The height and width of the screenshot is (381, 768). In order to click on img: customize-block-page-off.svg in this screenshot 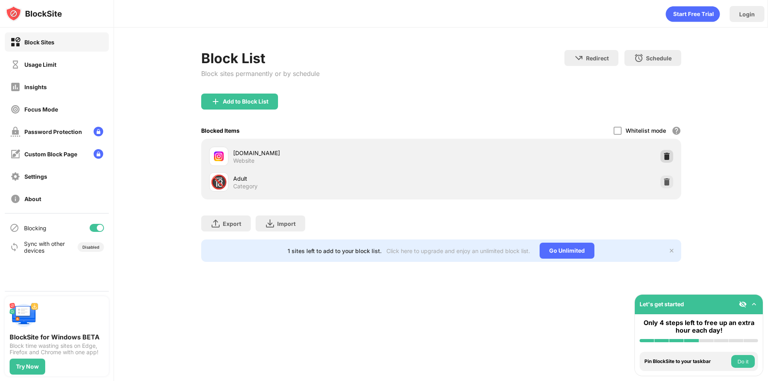, I will do `click(15, 154)`.